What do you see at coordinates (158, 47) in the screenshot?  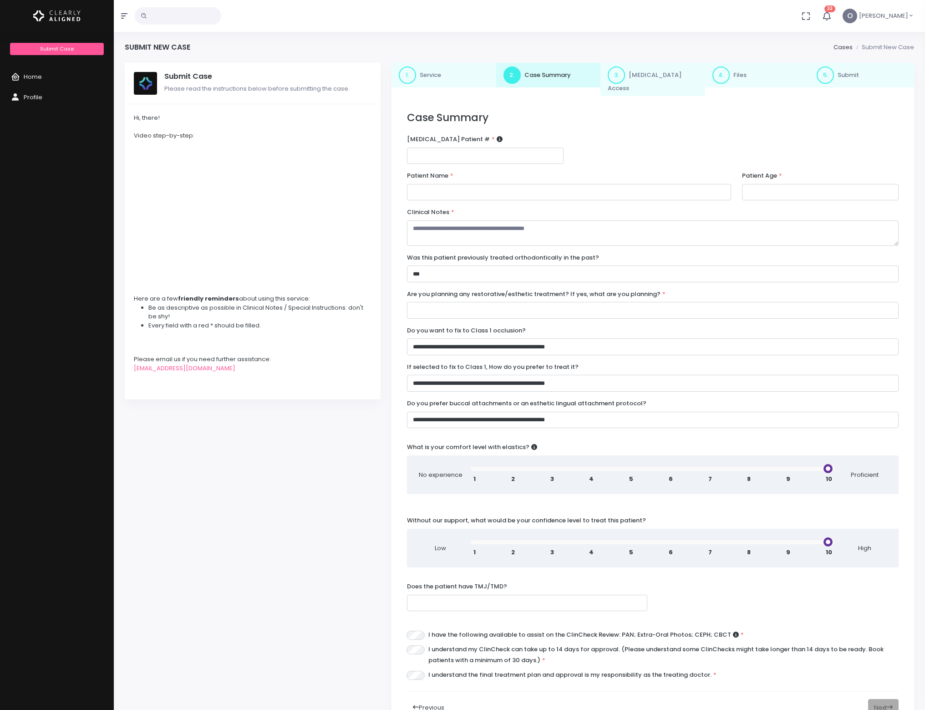 I see `h4: Submit New Case` at bounding box center [158, 47].